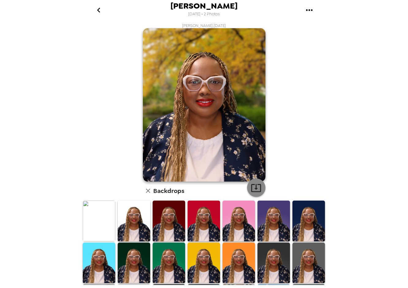 The height and width of the screenshot is (288, 408). What do you see at coordinates (204, 105) in the screenshot?
I see `img: user` at bounding box center [204, 105].